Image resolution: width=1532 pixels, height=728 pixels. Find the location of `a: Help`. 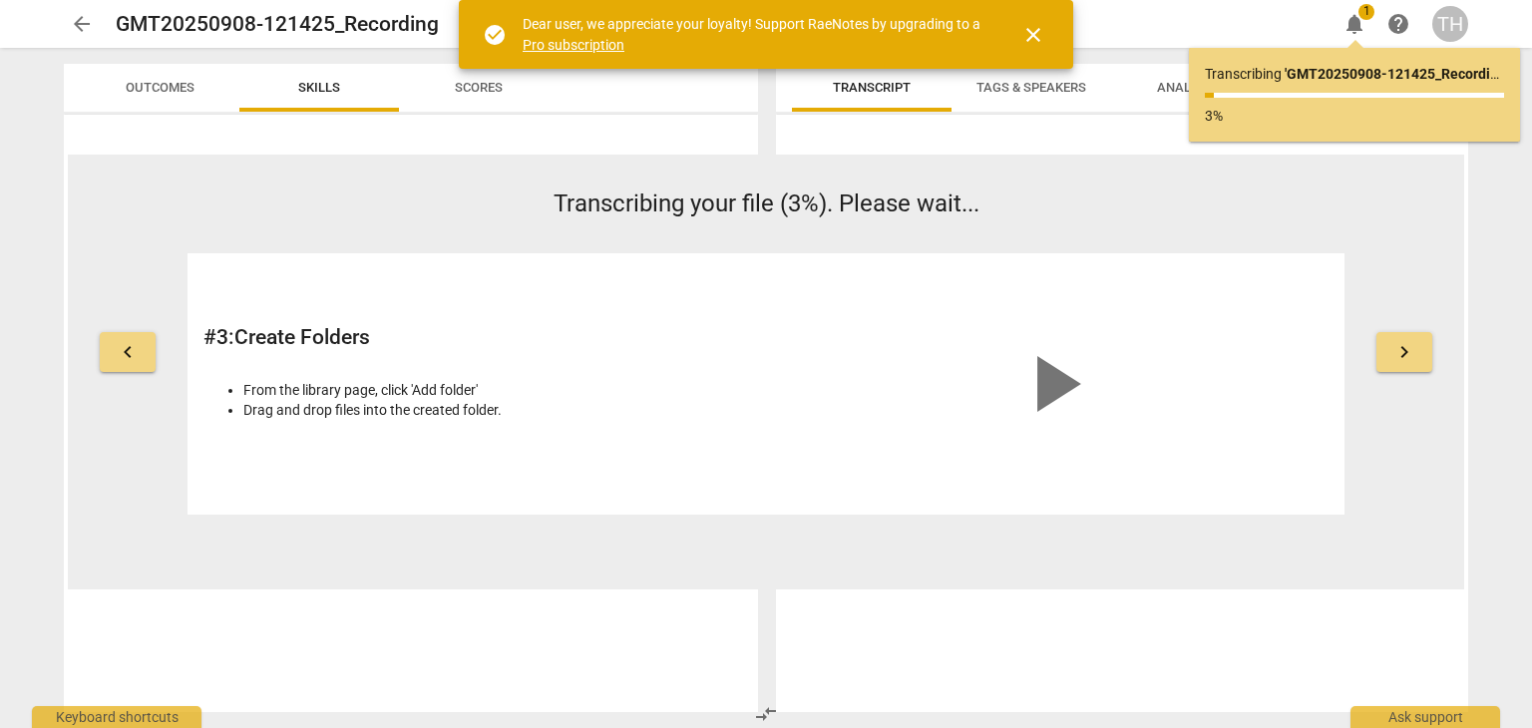

a: Help is located at coordinates (1399, 24).